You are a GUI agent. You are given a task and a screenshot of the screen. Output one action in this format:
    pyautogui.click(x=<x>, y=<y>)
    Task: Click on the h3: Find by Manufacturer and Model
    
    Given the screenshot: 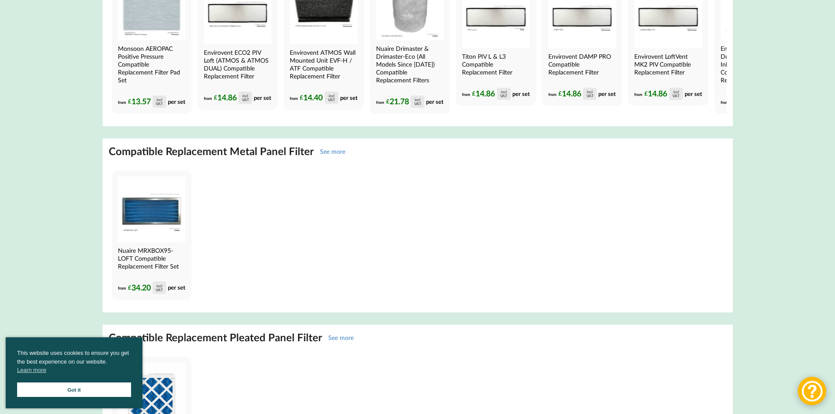 What is the action you would take?
    pyautogui.click(x=138, y=11)
    